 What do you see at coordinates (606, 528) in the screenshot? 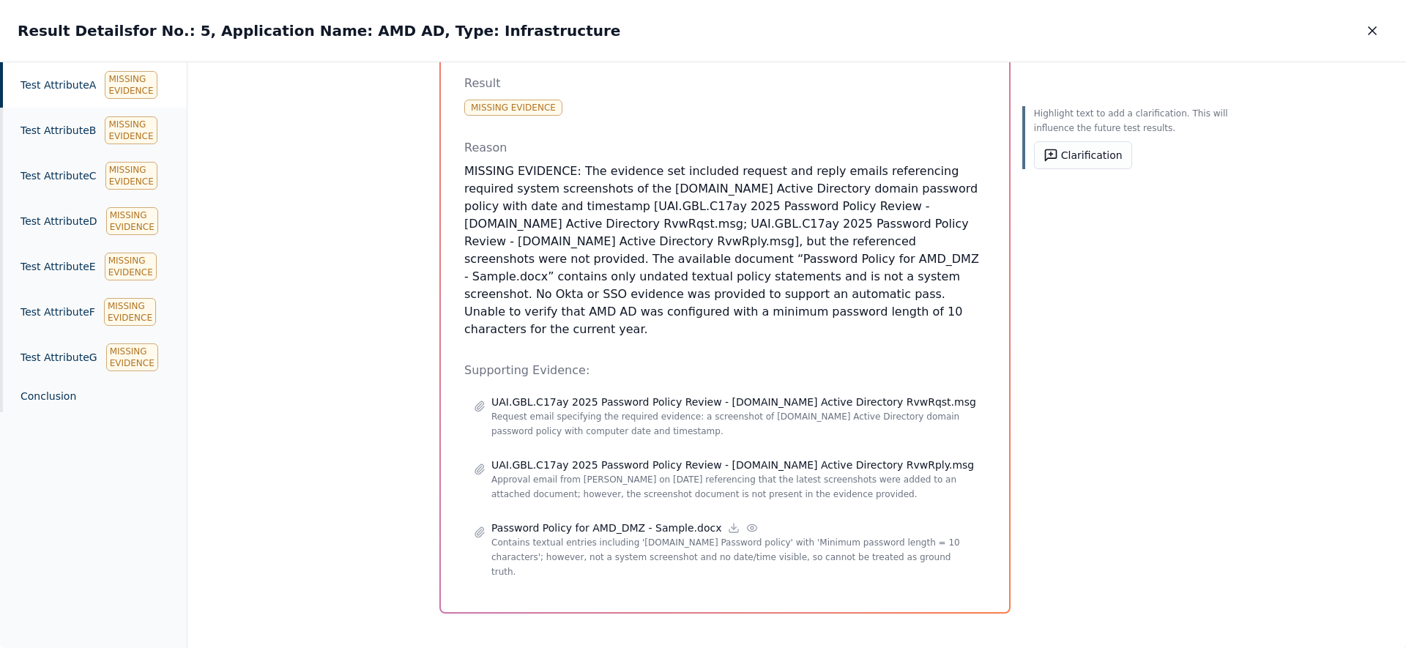
I see `p: Password Policy for AMD_DMZ - Sample.docx` at bounding box center [606, 528].